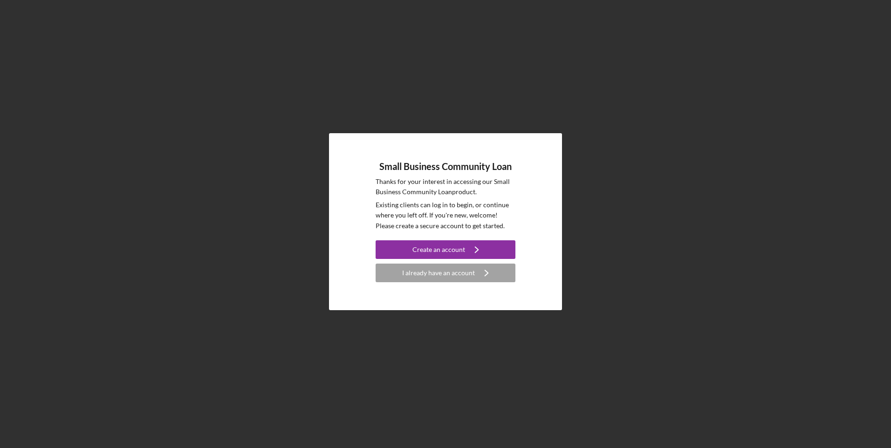  I want to click on div: Create an account, so click(438, 250).